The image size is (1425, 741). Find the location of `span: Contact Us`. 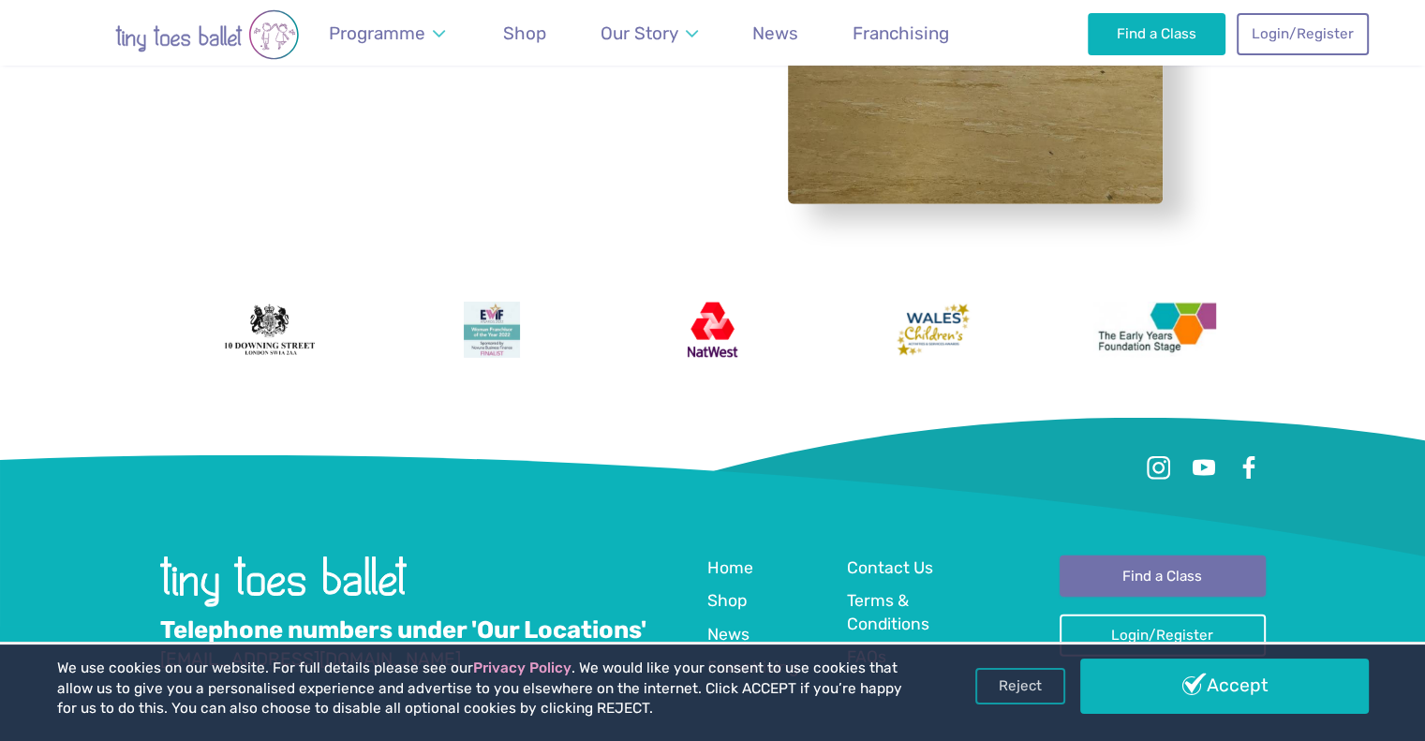

span: Contact Us is located at coordinates (890, 568).